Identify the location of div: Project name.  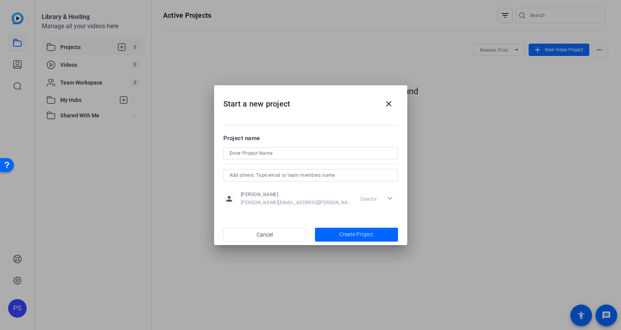
(310, 138).